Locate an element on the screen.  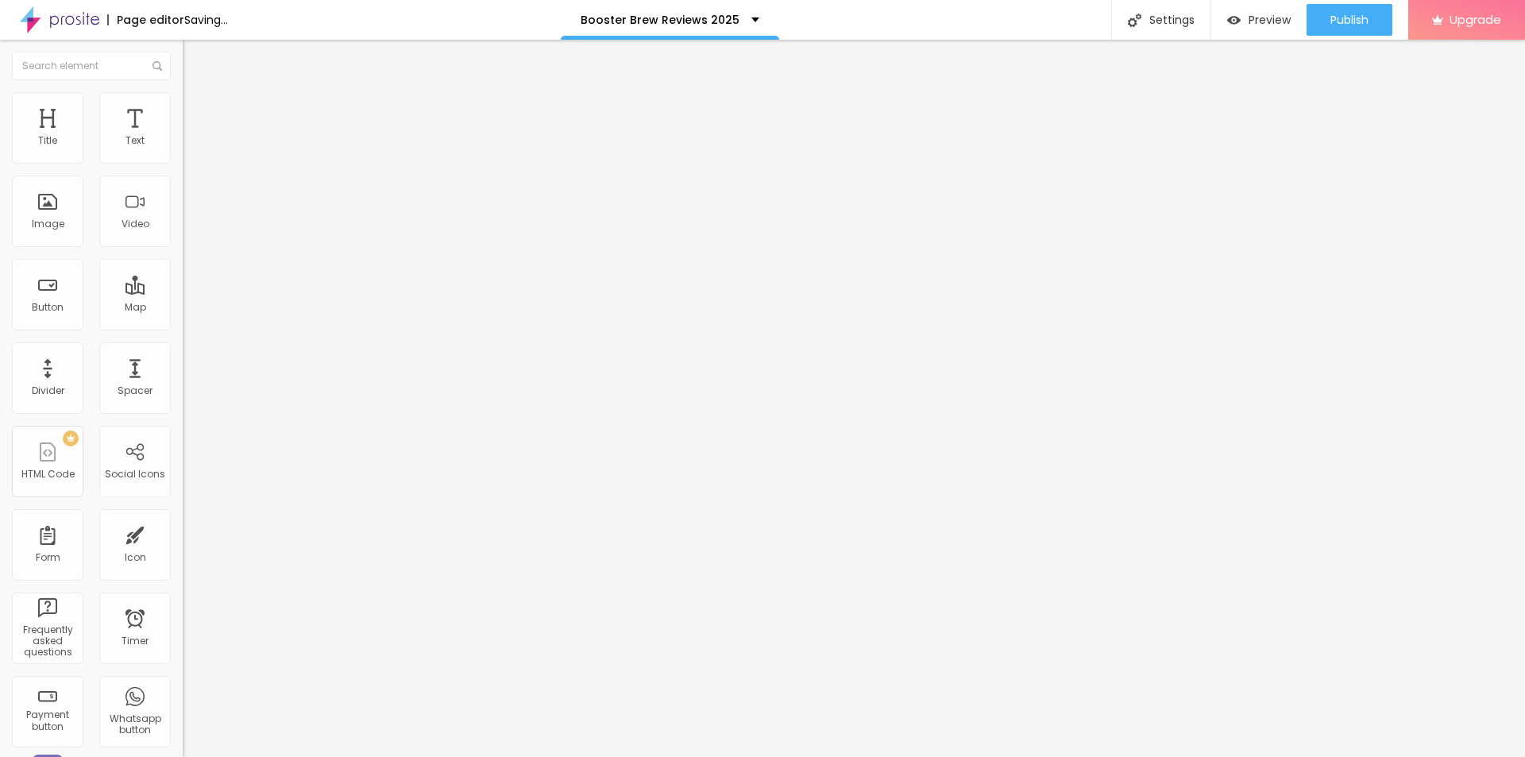
div: Payment button is located at coordinates (47, 720).